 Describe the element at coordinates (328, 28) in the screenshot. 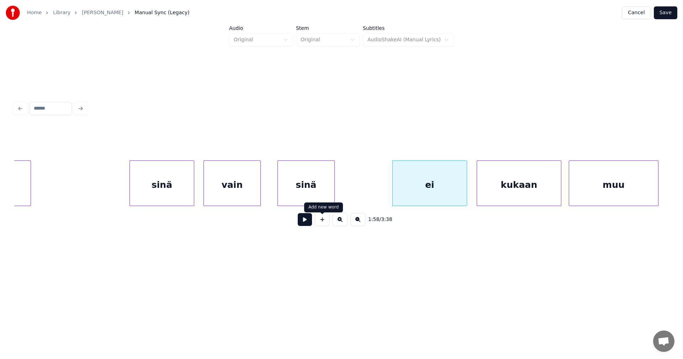

I see `label: Stem` at that location.